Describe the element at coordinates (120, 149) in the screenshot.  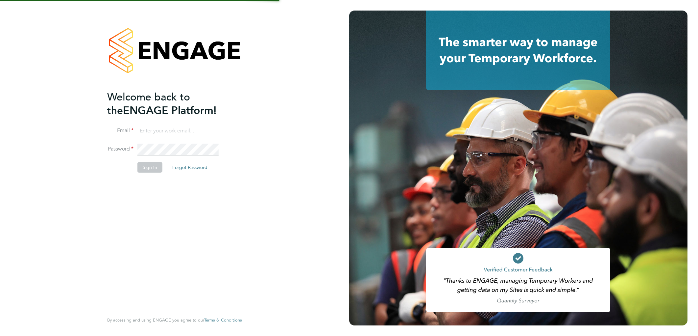
I see `label: Password` at that location.